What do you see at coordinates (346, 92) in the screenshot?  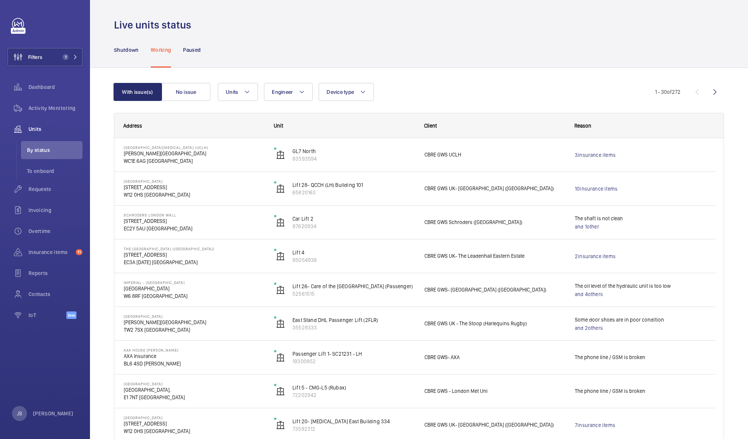 I see `button: Device type` at bounding box center [346, 92].